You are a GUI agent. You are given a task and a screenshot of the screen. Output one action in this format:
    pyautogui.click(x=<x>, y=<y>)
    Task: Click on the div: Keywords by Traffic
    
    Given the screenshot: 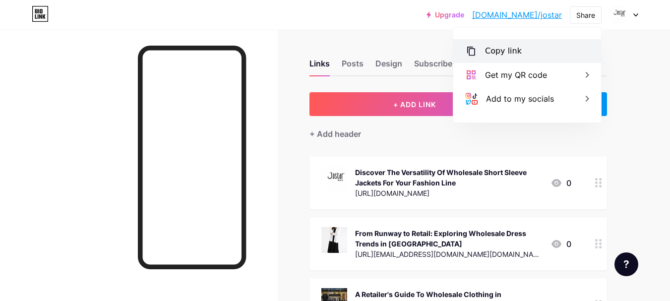 What is the action you would take?
    pyautogui.click(x=138, y=61)
    